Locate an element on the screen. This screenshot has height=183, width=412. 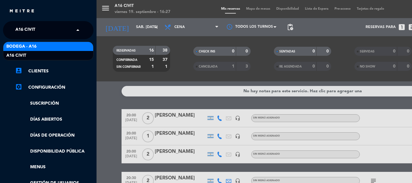
a: Días de Operación is located at coordinates (54, 135).